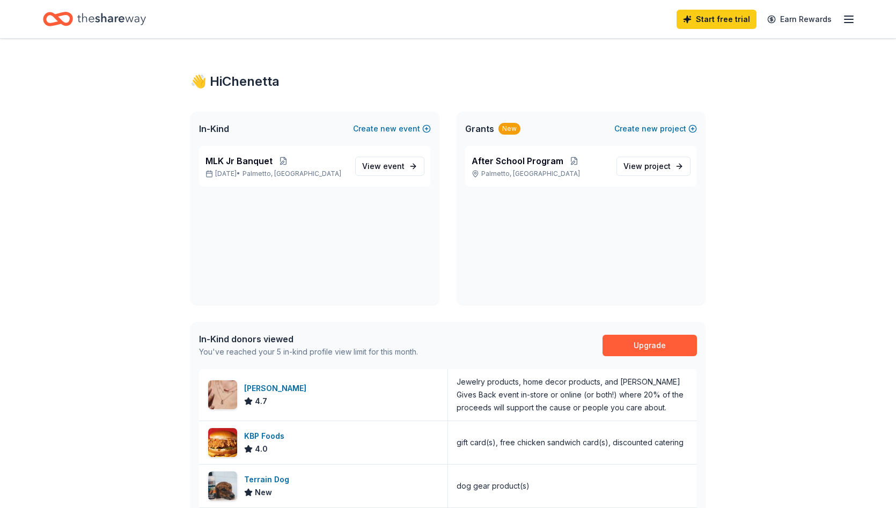 The width and height of the screenshot is (896, 508). What do you see at coordinates (493, 486) in the screenshot?
I see `div: dog gear product(s)` at bounding box center [493, 486].